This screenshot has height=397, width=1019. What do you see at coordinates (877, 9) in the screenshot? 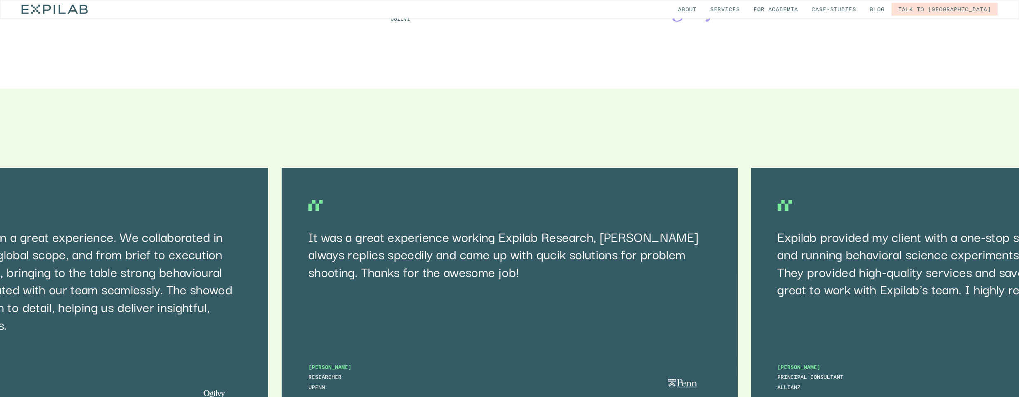
I see `a: Blog` at bounding box center [877, 9].